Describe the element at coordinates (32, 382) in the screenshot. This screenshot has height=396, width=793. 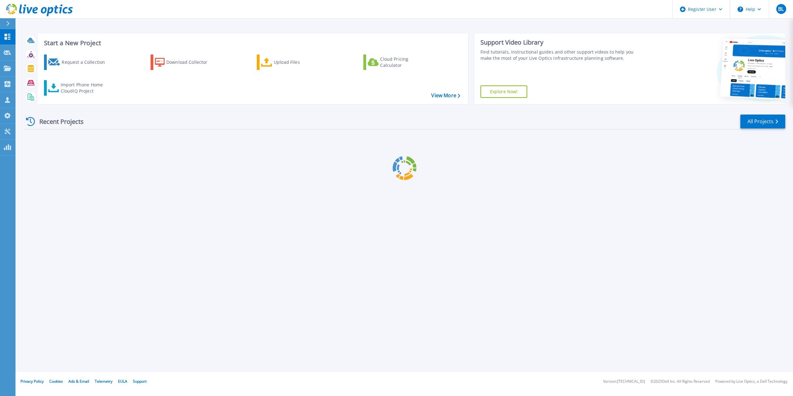
I see `a: Privacy Policy` at that location.